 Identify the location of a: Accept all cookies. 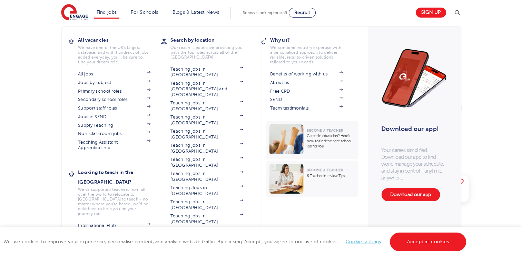
(428, 242).